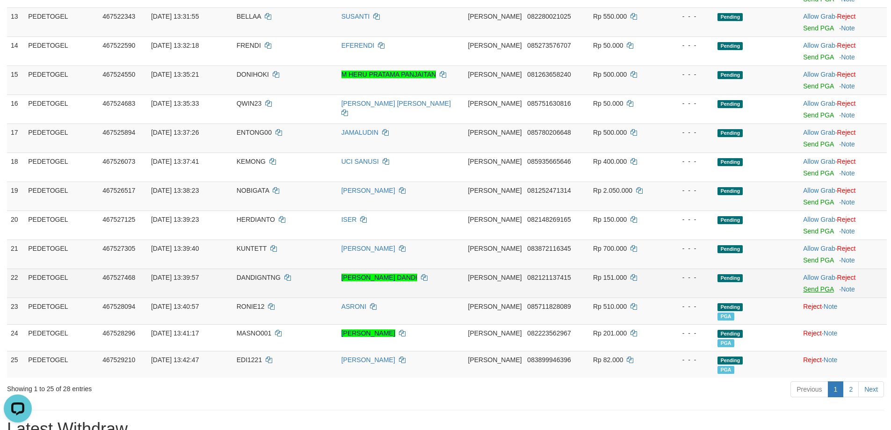  What do you see at coordinates (249, 45) in the screenshot?
I see `span: FRENDI` at bounding box center [249, 45].